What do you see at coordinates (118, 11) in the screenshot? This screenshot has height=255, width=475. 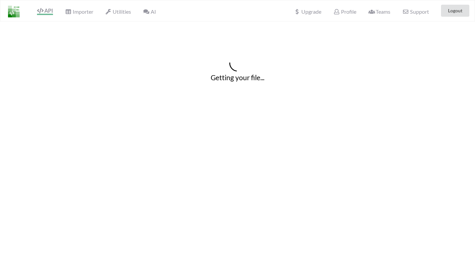 I see `span: Utilities` at bounding box center [118, 11].